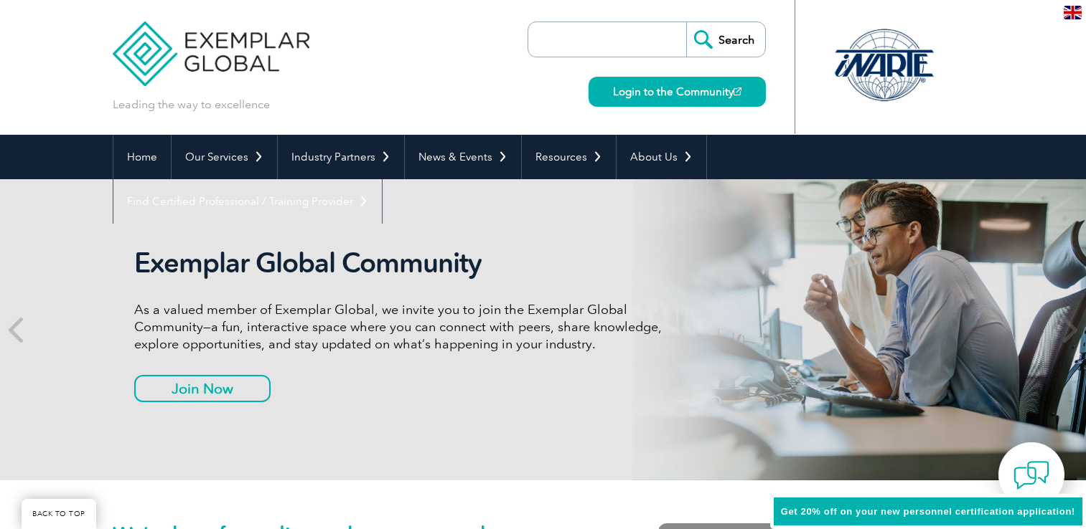 The height and width of the screenshot is (529, 1086). What do you see at coordinates (725, 39) in the screenshot?
I see `input: Search` at bounding box center [725, 39].